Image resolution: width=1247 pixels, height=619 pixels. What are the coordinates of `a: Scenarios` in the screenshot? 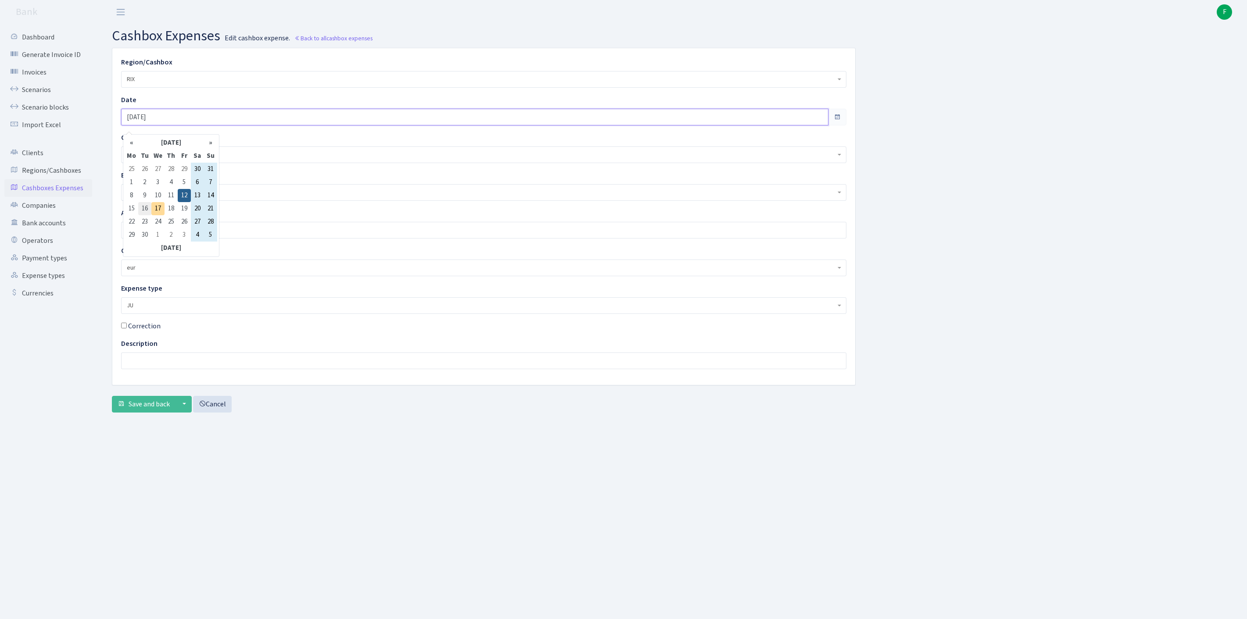 It's located at (48, 90).